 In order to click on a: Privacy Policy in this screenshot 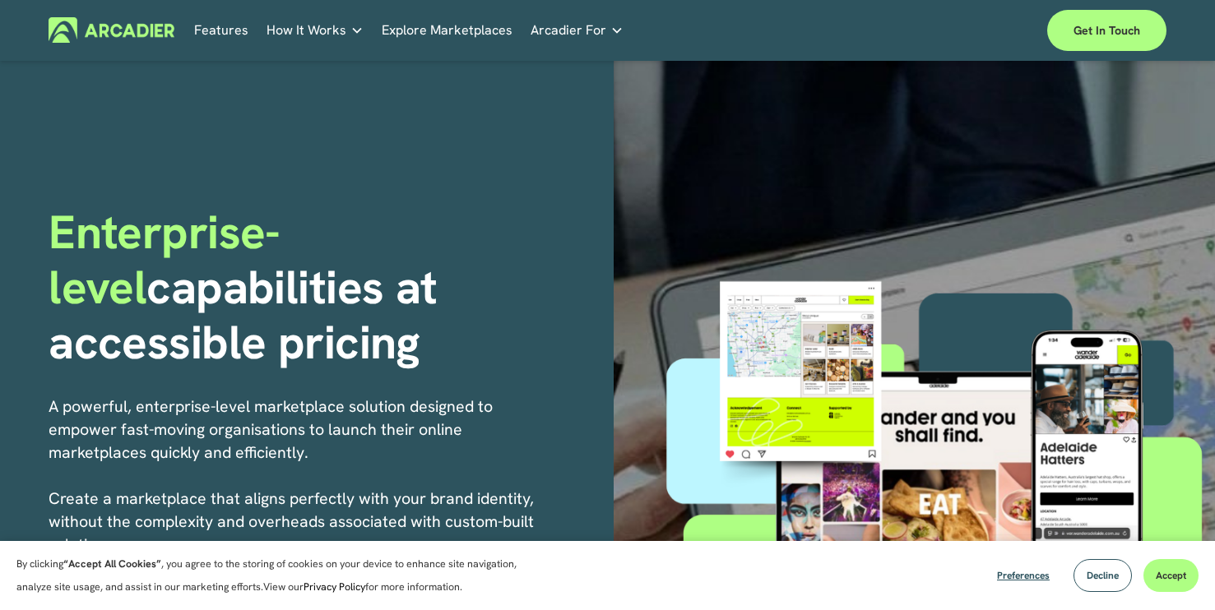, I will do `click(334, 587)`.